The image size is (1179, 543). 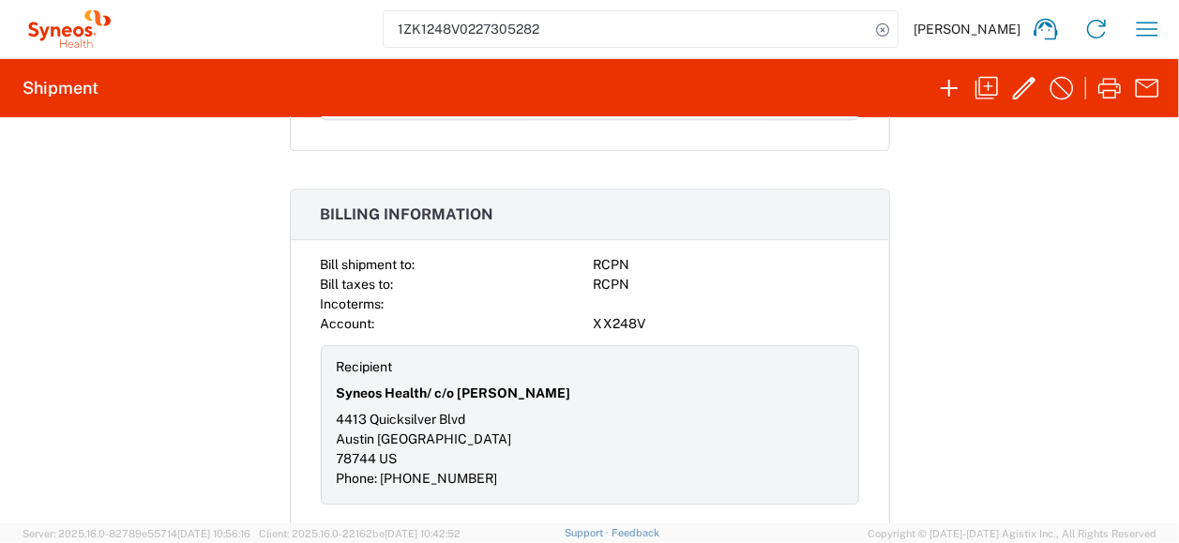 I want to click on span: Bill shipment to:, so click(x=368, y=264).